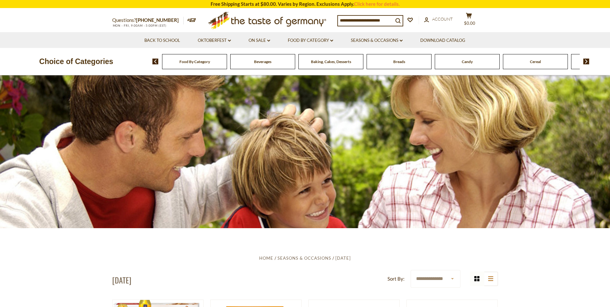 The image size is (610, 307). What do you see at coordinates (266, 258) in the screenshot?
I see `span: Home` at bounding box center [266, 258].